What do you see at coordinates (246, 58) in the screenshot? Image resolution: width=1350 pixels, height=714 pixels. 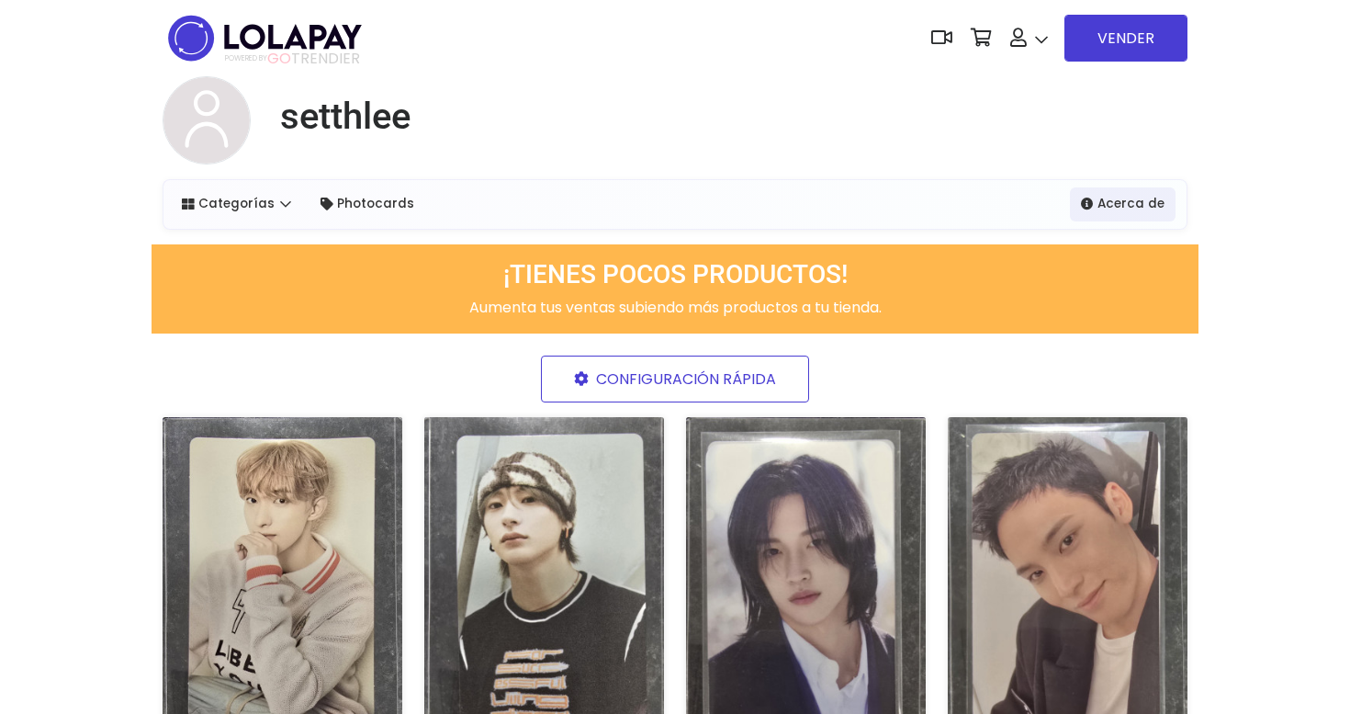 I see `span: POWERED BY` at bounding box center [246, 58].